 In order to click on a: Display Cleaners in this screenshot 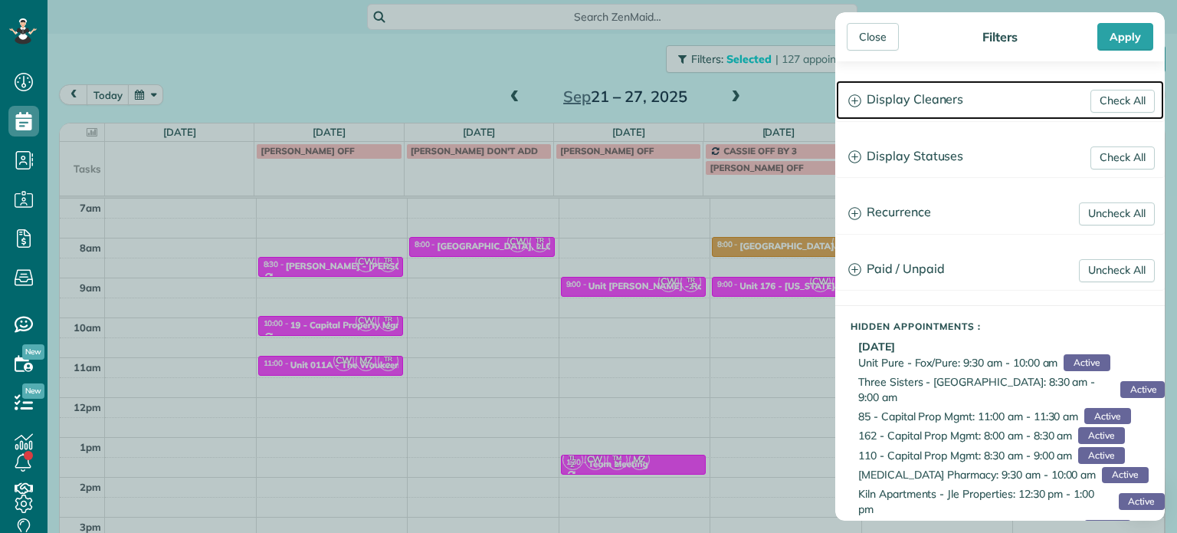, I will do `click(1000, 100)`.